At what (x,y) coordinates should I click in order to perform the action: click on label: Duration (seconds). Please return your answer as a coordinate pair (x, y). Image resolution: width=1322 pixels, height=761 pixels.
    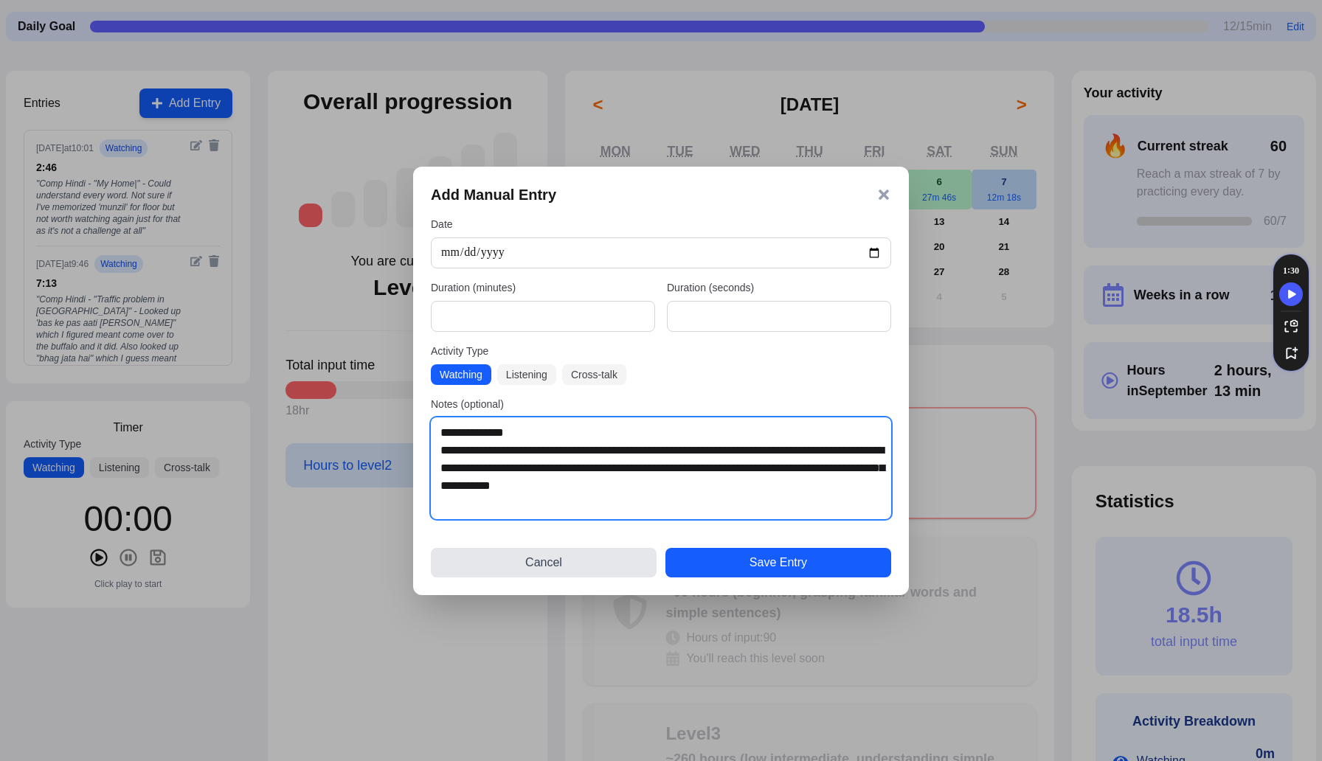
    Looking at the image, I should click on (779, 288).